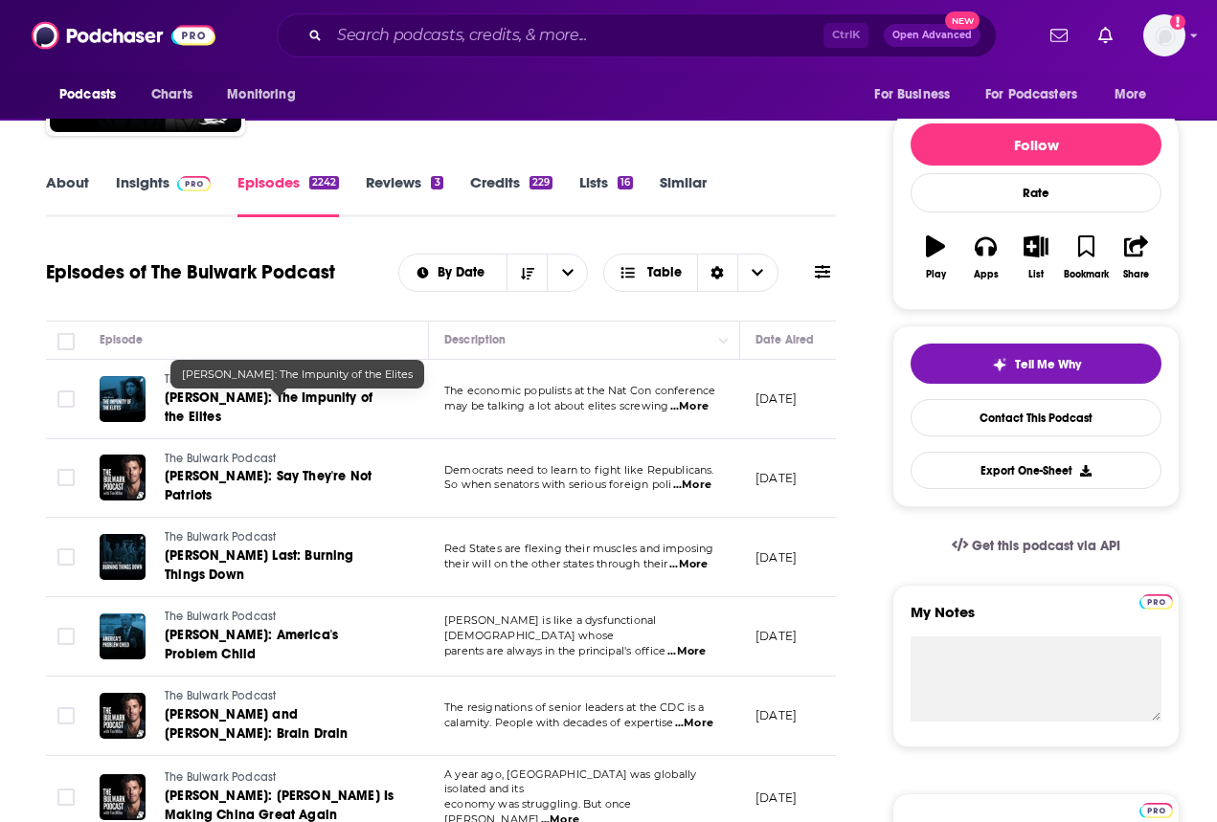  Describe the element at coordinates (1036, 417) in the screenshot. I see `a: Contact This Podcast` at that location.